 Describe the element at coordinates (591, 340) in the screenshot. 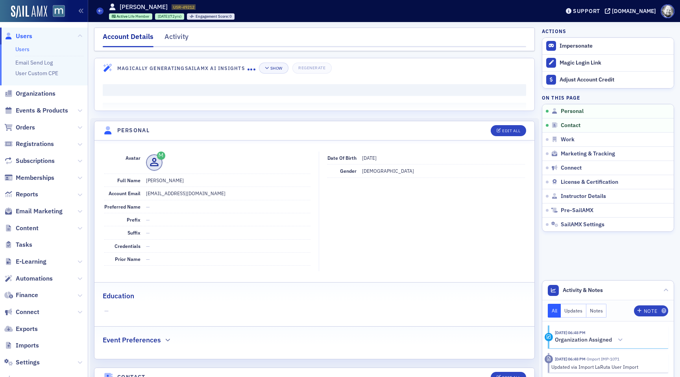

I see `button: Organization Assigned` at that location.